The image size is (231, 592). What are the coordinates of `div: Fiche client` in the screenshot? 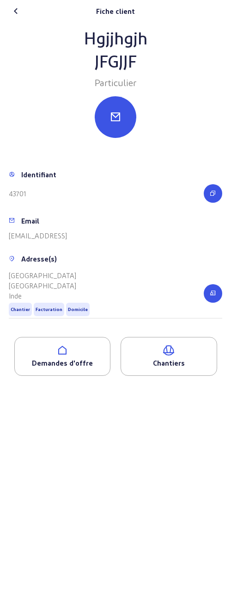 It's located at (116, 11).